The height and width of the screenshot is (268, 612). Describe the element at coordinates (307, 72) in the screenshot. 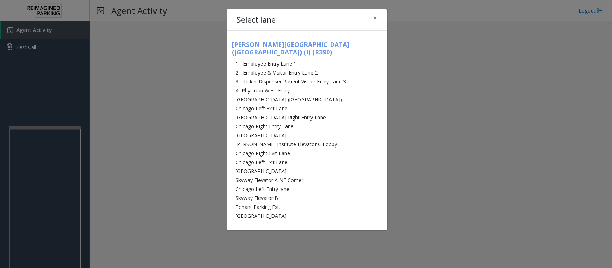

I see `li: 2 - Employee & Visitor Entry Lane 2` at that location.